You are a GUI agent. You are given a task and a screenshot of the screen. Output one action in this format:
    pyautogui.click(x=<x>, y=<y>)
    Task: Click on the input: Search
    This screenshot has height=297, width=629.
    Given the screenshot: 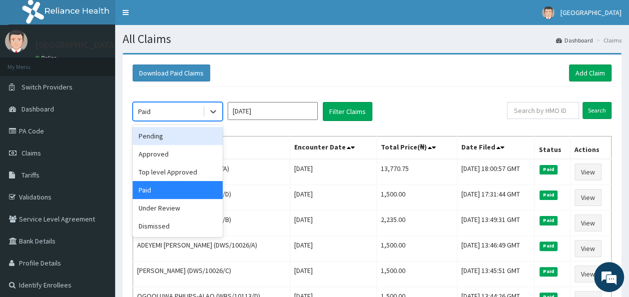 What is the action you would take?
    pyautogui.click(x=597, y=111)
    